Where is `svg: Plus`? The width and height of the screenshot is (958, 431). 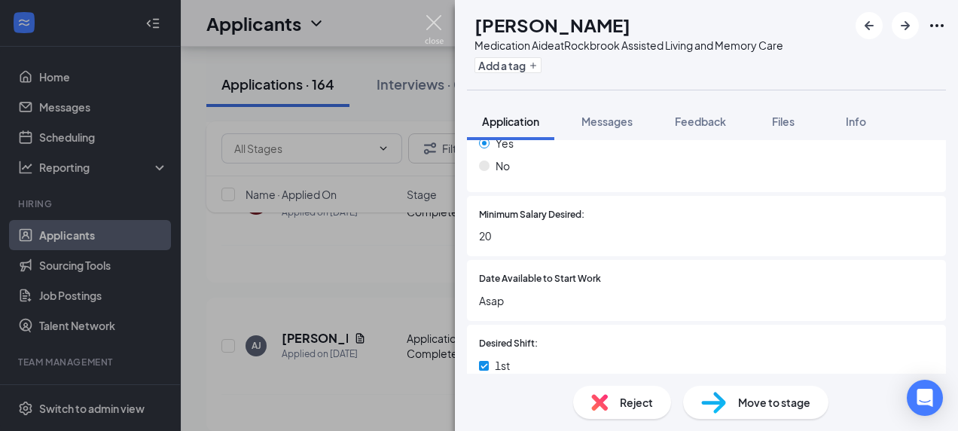
svg: Plus is located at coordinates (533, 66).